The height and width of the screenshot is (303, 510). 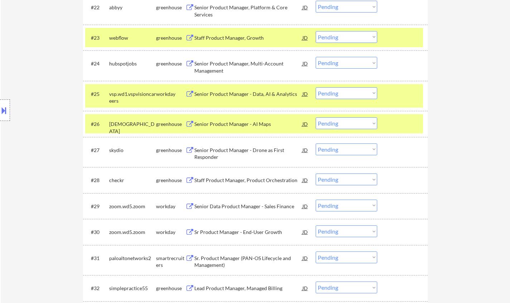 What do you see at coordinates (248, 38) in the screenshot?
I see `div: Staff Product Manager, Growth` at bounding box center [248, 38].